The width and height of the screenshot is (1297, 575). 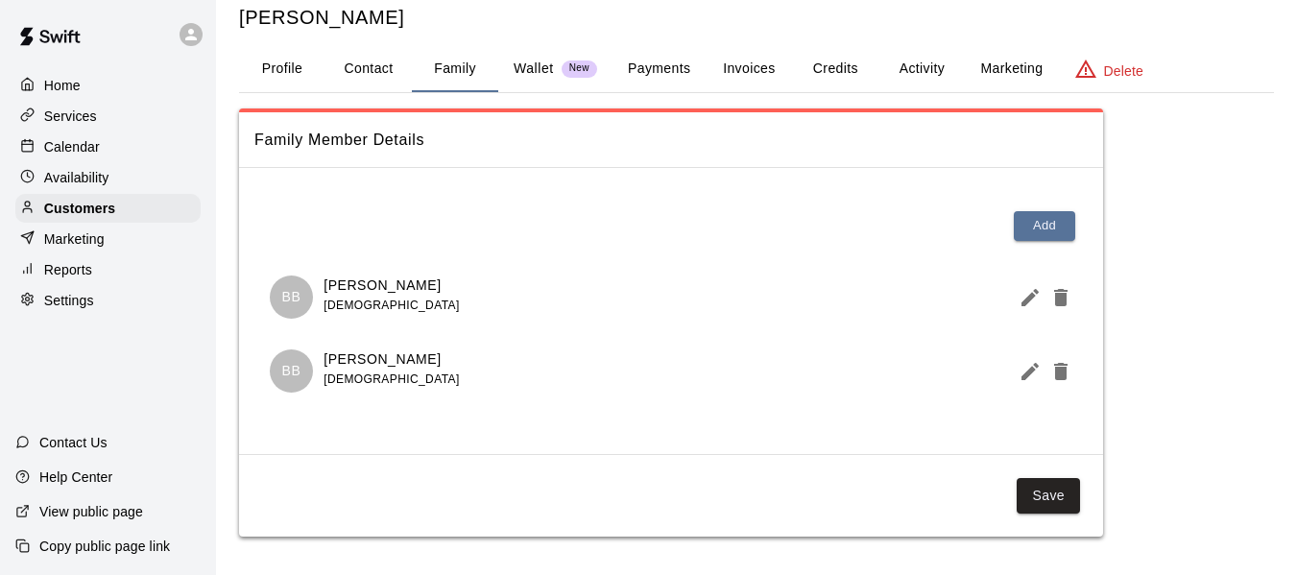 I want to click on a: Settings, so click(x=108, y=300).